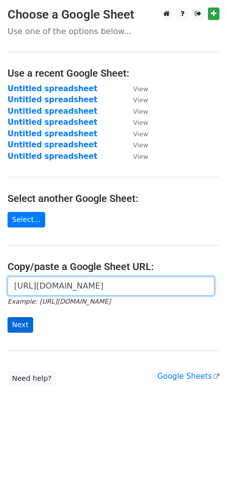  Describe the element at coordinates (113, 73) in the screenshot. I see `h4: Use a recent Google Sheet:` at that location.